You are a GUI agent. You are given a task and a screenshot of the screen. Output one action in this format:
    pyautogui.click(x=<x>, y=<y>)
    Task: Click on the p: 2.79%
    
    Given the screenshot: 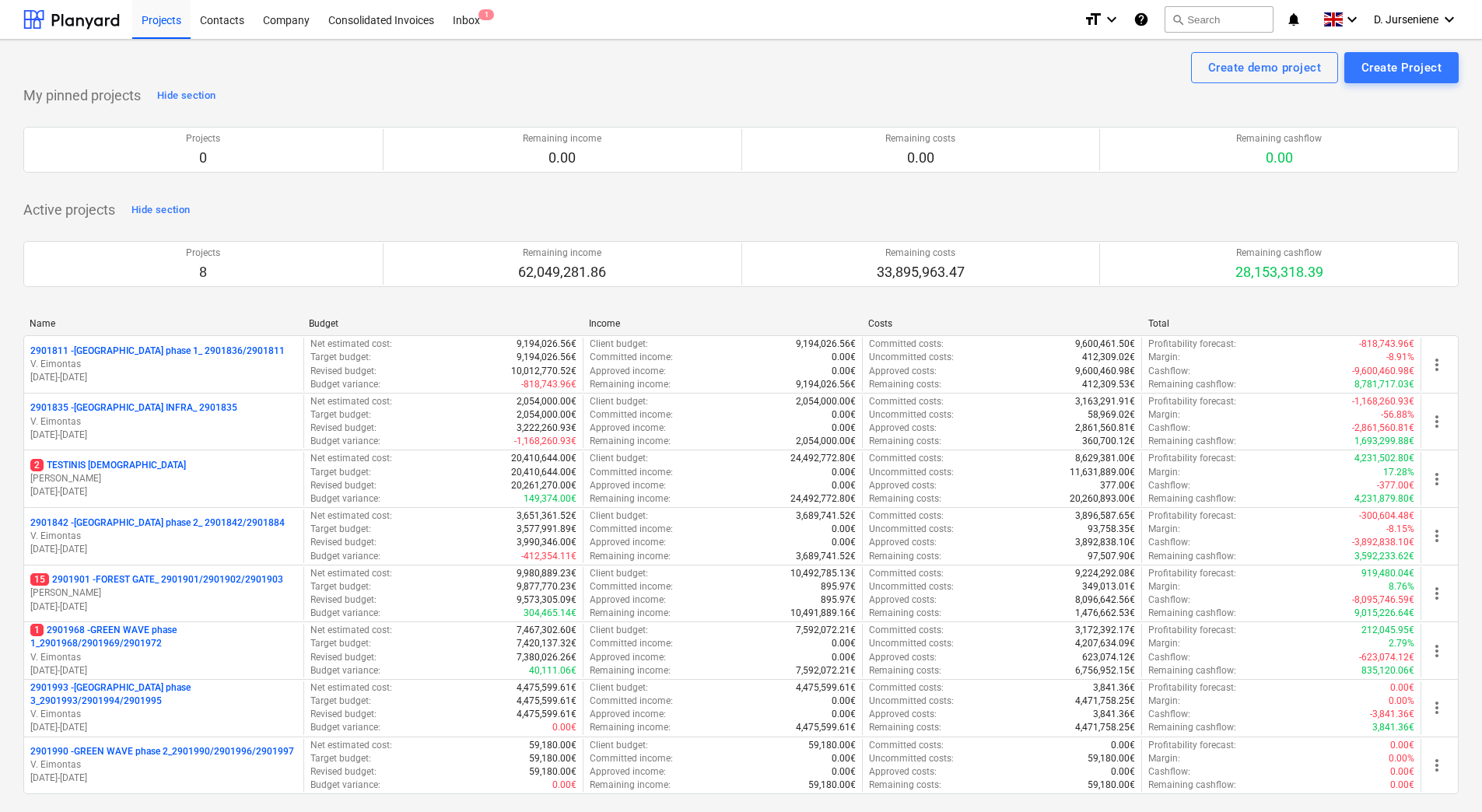 What is the action you would take?
    pyautogui.click(x=1401, y=644)
    